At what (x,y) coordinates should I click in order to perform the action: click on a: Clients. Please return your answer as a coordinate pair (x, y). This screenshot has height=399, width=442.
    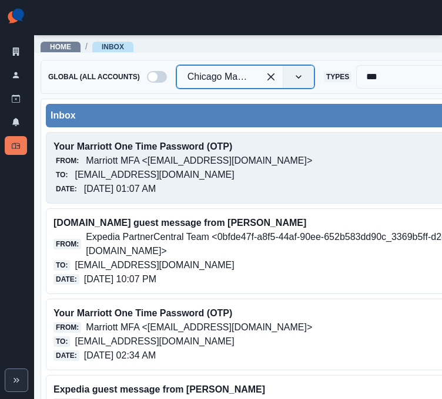
    Looking at the image, I should click on (16, 52).